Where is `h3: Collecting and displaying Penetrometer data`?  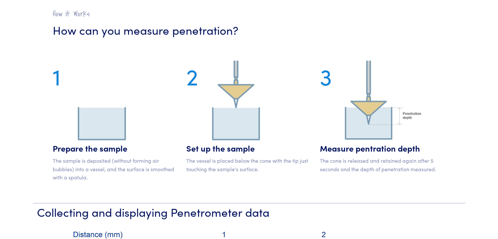 h3: Collecting and displaying Penetrometer data is located at coordinates (249, 212).